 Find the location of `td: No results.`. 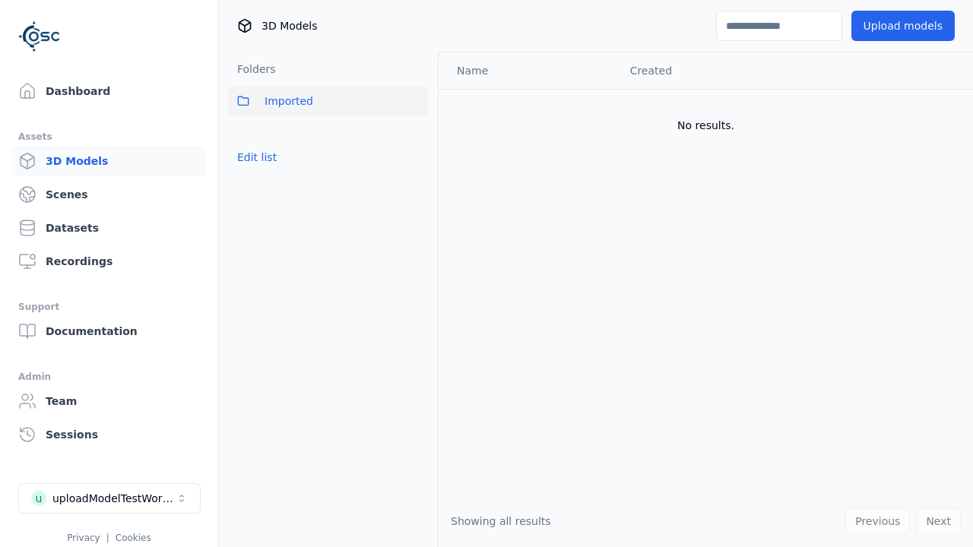

td: No results. is located at coordinates (705, 125).